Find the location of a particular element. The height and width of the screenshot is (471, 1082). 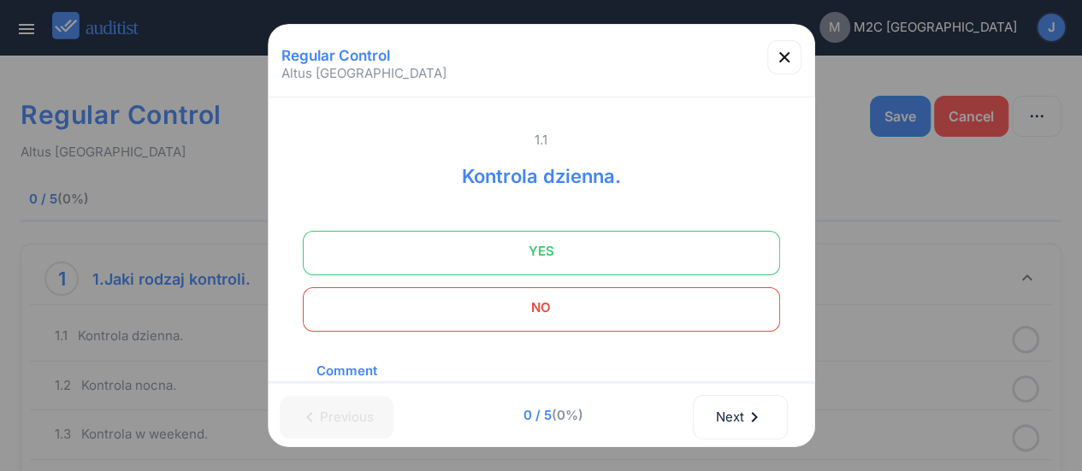

span: 0 / 5 is located at coordinates (553, 416).